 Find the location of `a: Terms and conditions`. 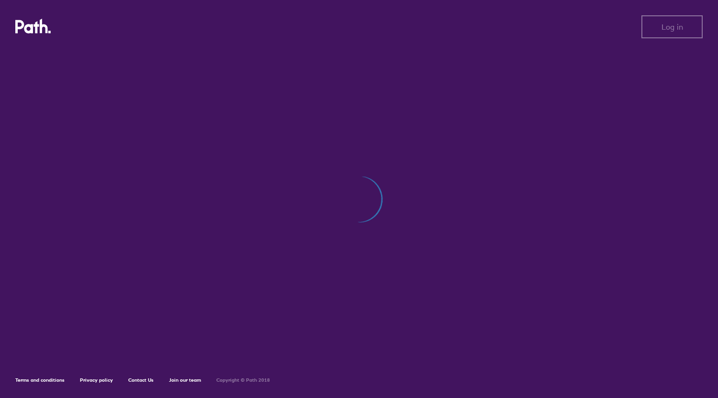

a: Terms and conditions is located at coordinates (40, 380).